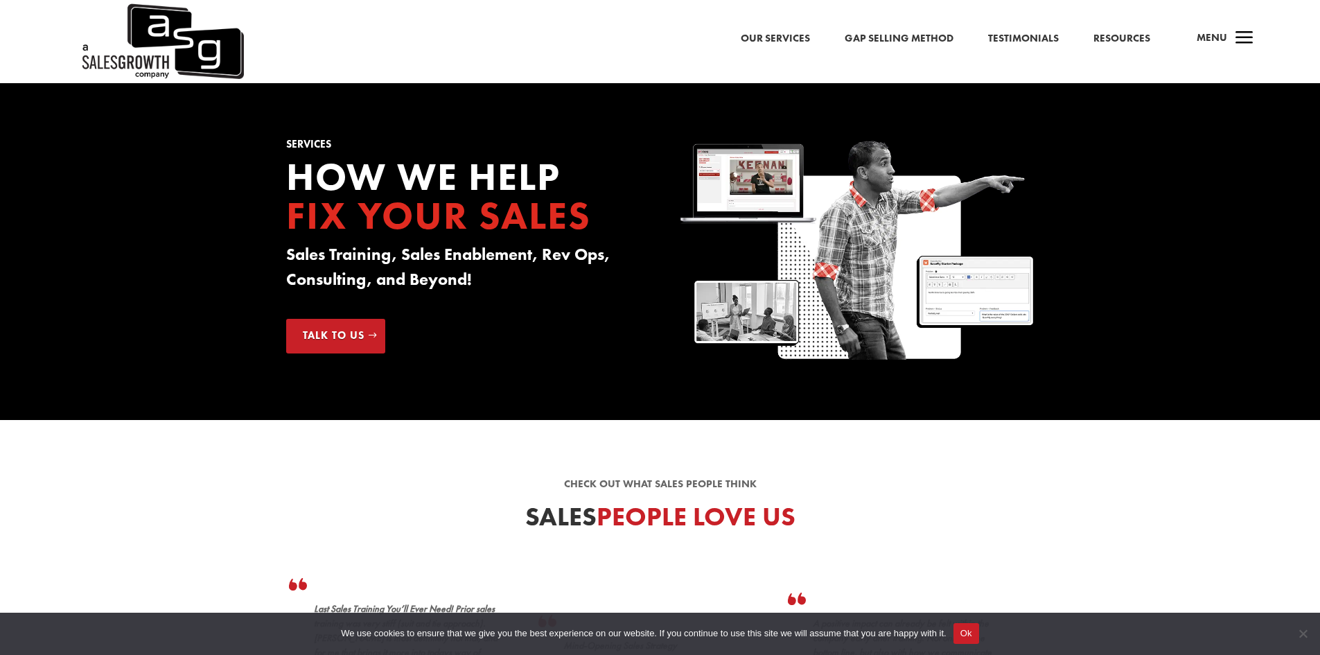 The width and height of the screenshot is (1320, 655). I want to click on span: Menu, so click(1212, 37).